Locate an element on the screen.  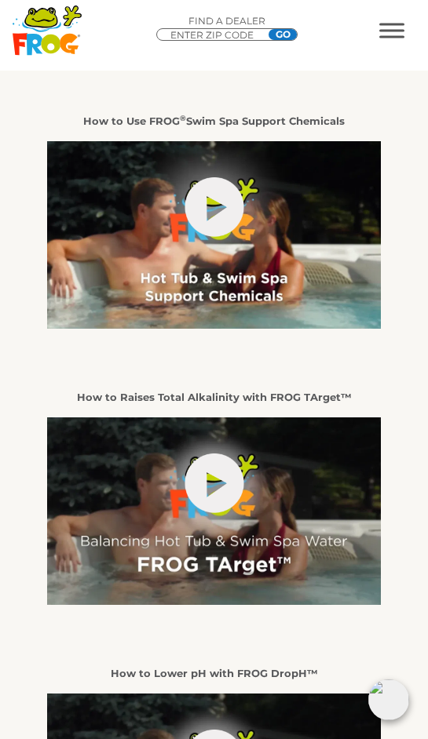
strong: How to Use FROG Swim Spa Support Chemicals is located at coordinates (213, 121).